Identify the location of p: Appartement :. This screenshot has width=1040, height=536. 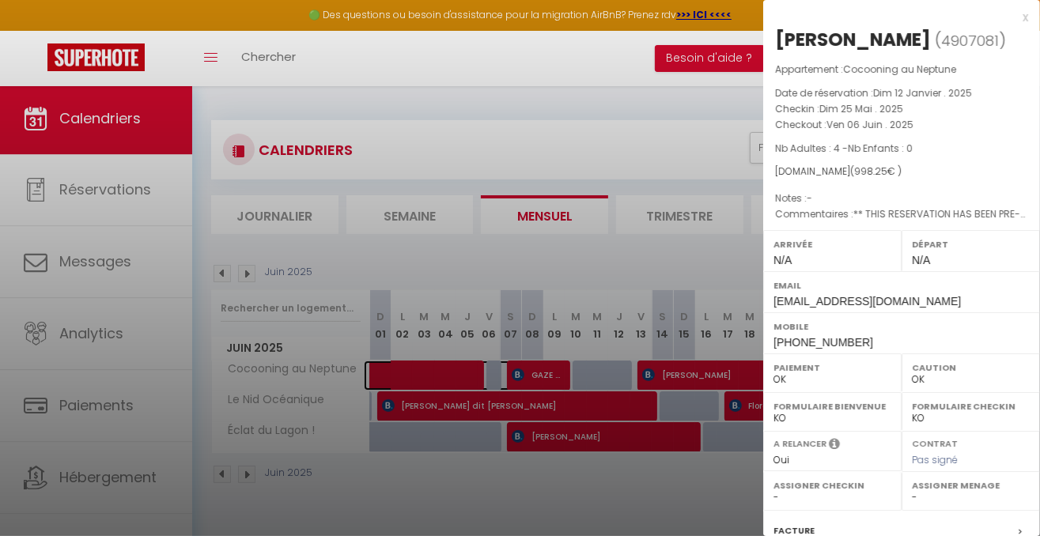
(902, 70).